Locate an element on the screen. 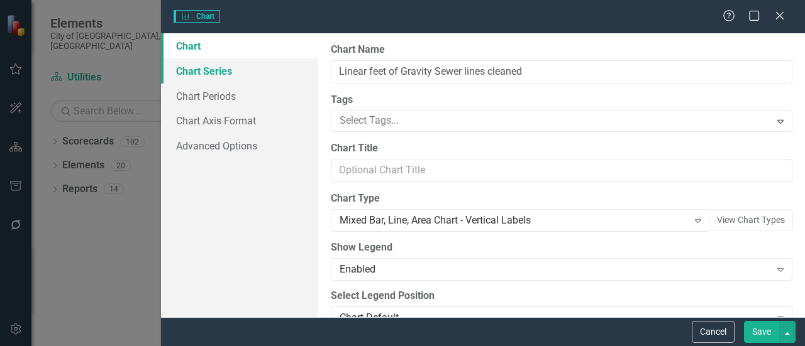 The width and height of the screenshot is (805, 346). label: Select Legend Position is located at coordinates (561, 296).